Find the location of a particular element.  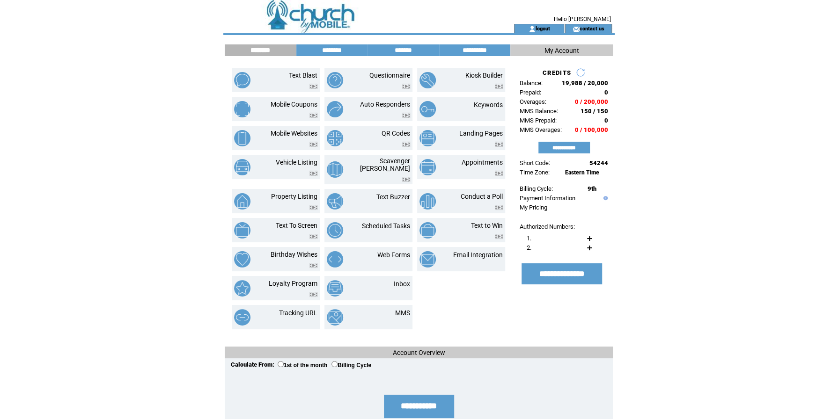

a: Birthday Wishes is located at coordinates (294, 255).